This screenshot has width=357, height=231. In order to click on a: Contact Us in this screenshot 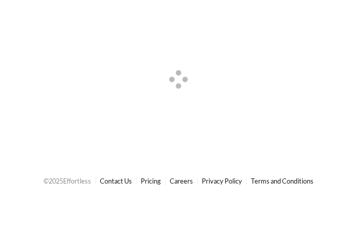, I will do `click(116, 181)`.